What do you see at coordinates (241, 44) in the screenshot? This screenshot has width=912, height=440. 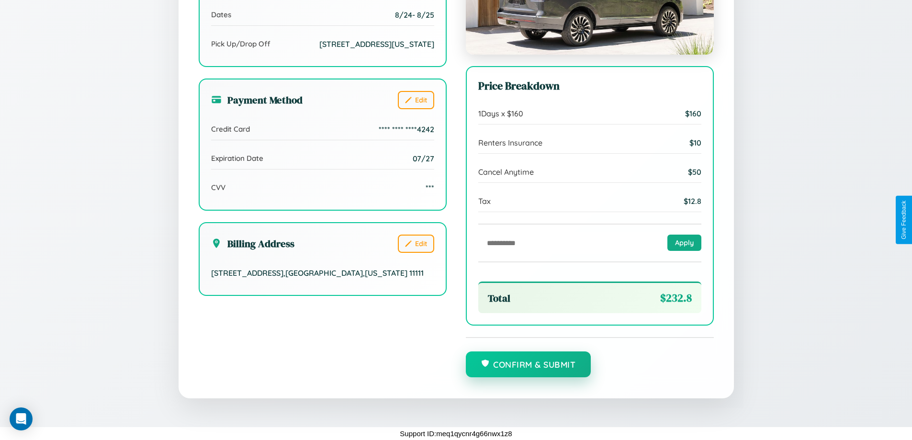 I see `span: Pick Up/Drop Off` at bounding box center [241, 44].